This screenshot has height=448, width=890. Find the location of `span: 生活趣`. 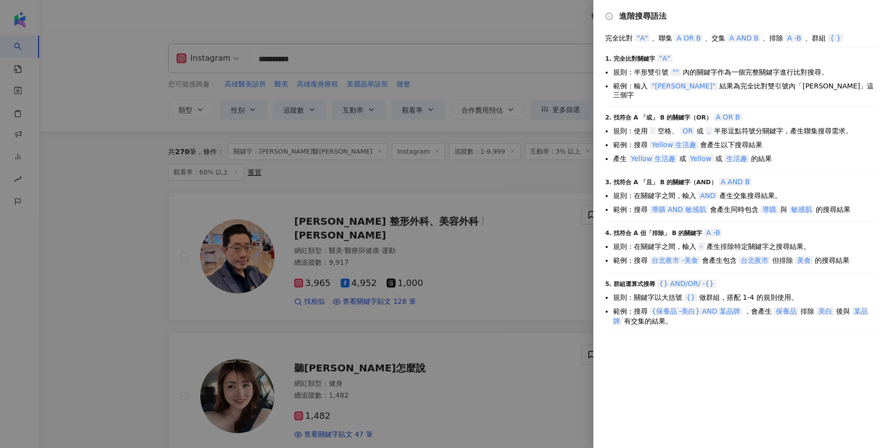

span: 生活趣 is located at coordinates (736, 159).